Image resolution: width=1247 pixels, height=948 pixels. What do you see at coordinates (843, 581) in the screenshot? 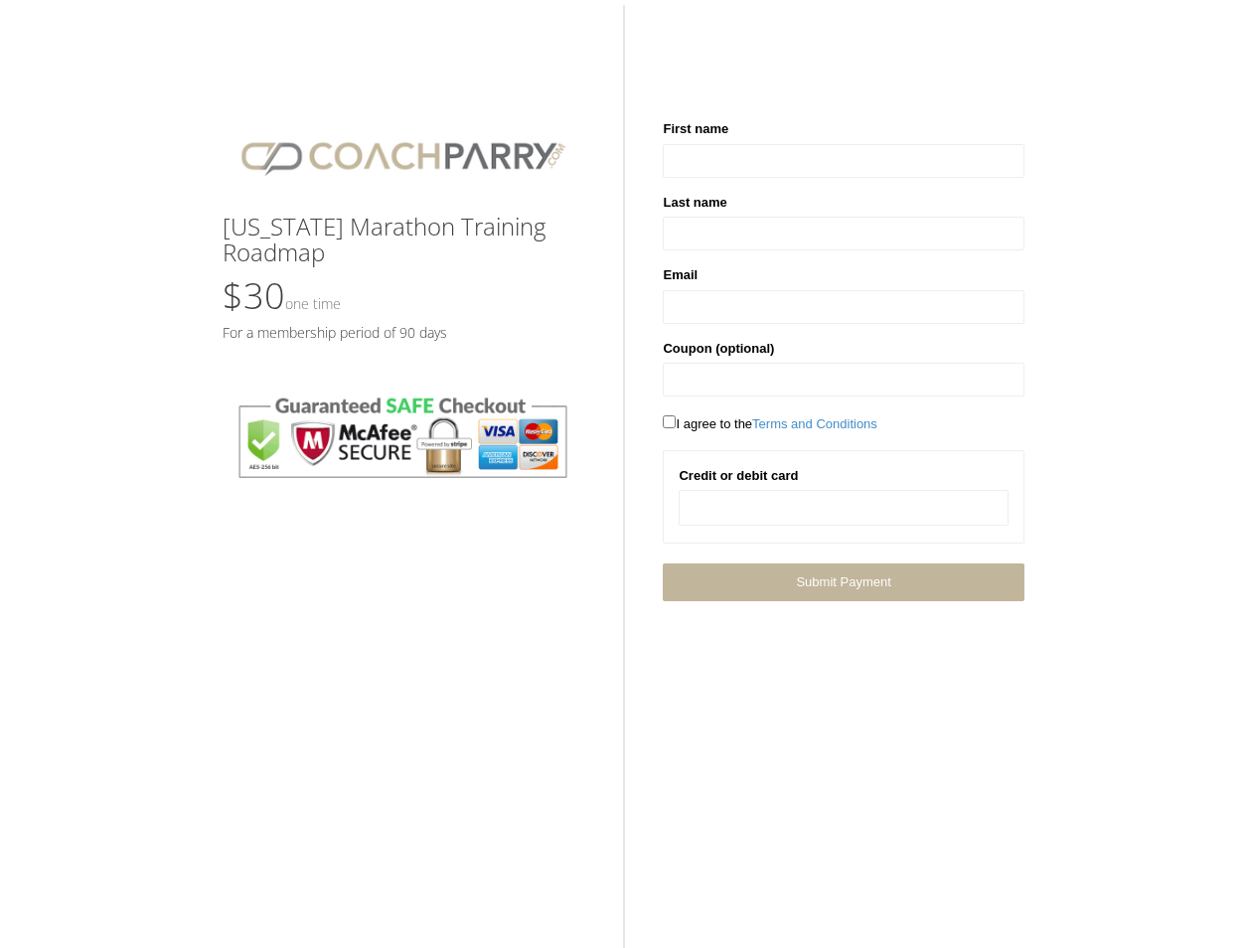
I see `a: Submit Payment` at bounding box center [843, 581].